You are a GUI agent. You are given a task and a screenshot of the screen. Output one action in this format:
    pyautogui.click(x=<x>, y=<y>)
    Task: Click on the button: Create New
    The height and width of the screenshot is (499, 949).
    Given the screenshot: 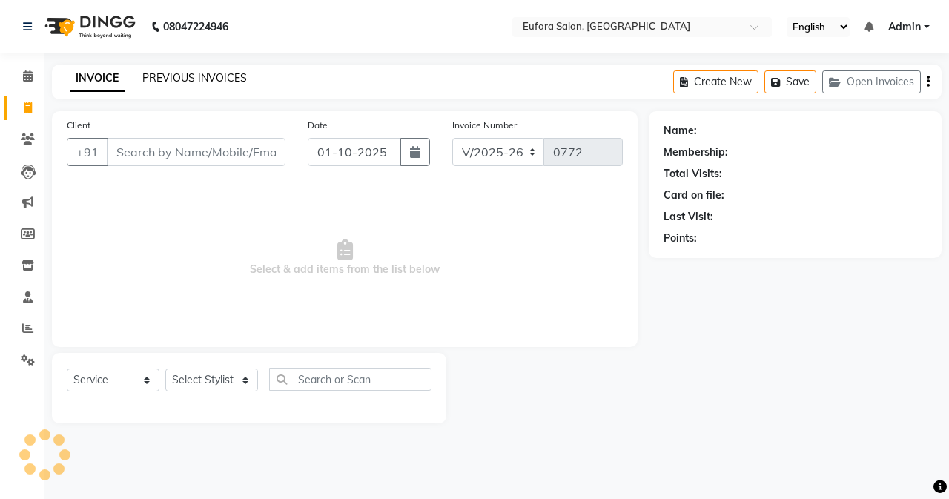 What is the action you would take?
    pyautogui.click(x=715, y=82)
    